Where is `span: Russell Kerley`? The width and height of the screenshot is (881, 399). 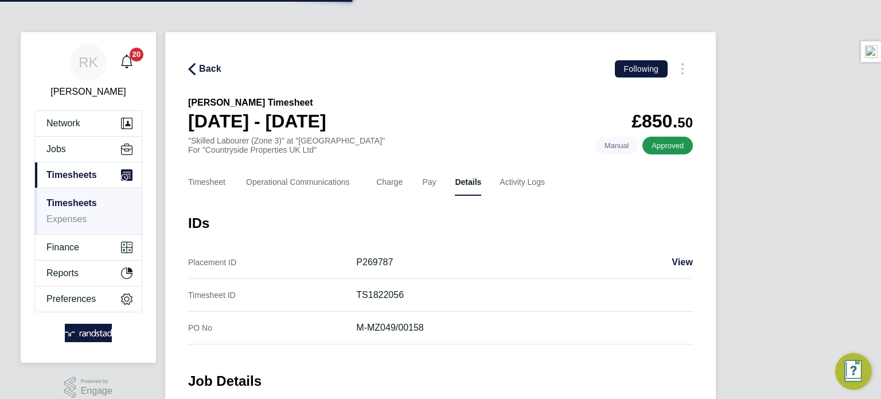 span: Russell Kerley is located at coordinates (88, 92).